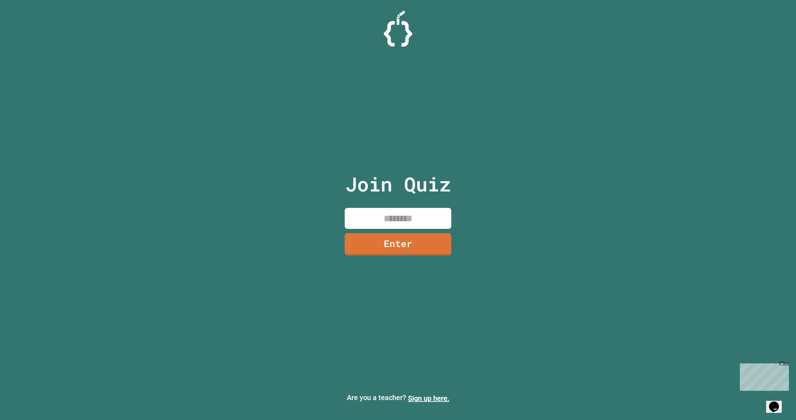  Describe the element at coordinates (429, 398) in the screenshot. I see `a: Sign up here.` at that location.